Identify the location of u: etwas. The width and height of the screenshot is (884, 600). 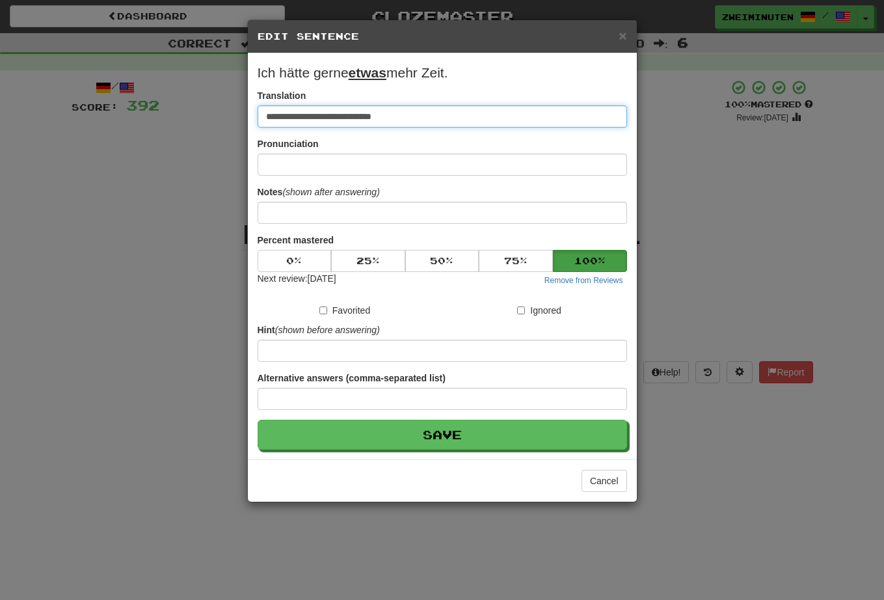
(367, 72).